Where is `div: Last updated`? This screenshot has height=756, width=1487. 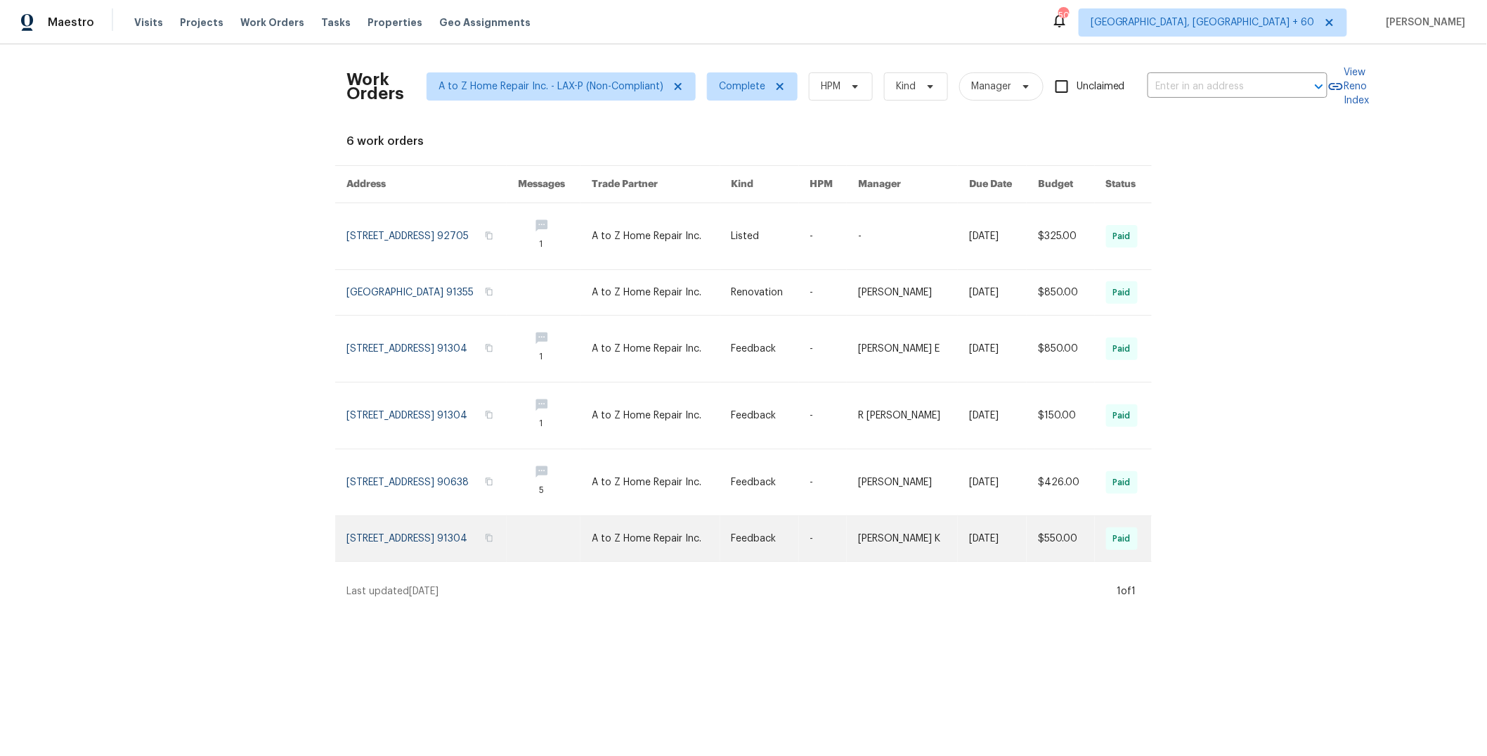
div: Last updated is located at coordinates (730, 591).